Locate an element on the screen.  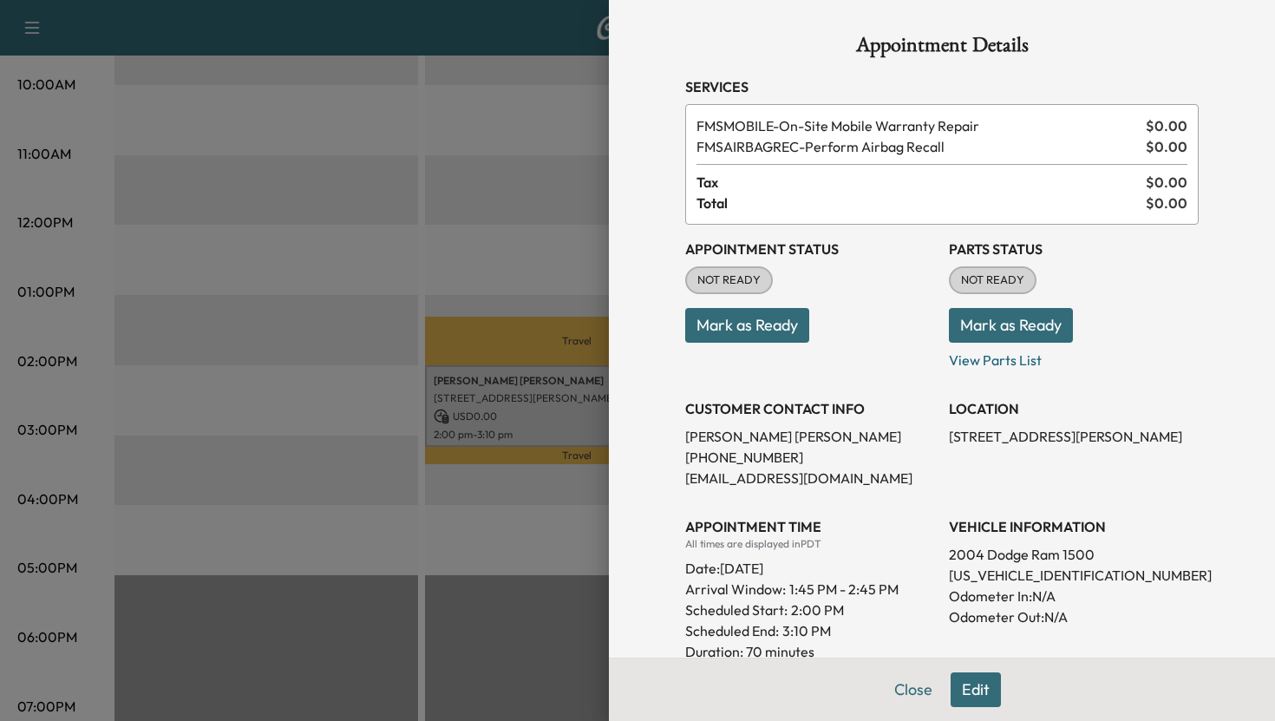
div: All times are displayed in PDT is located at coordinates (810, 544).